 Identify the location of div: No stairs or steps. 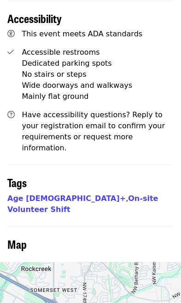
(98, 75).